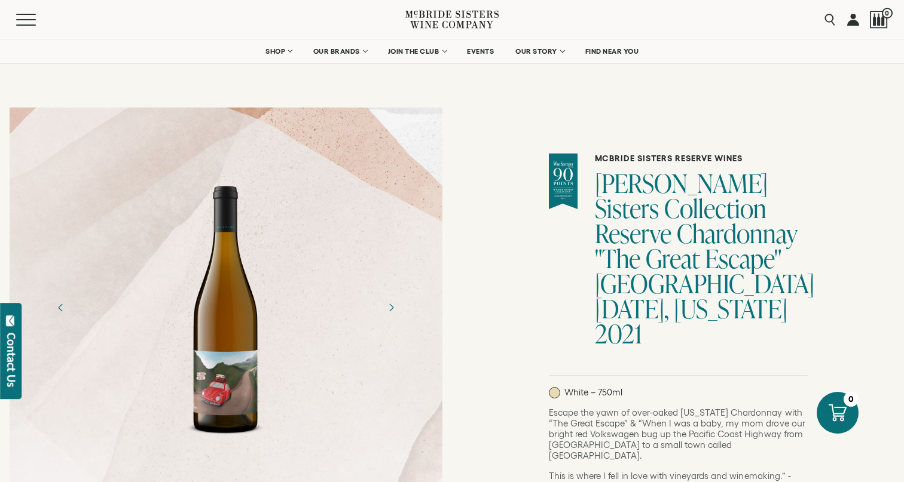 The image size is (904, 482). What do you see at coordinates (61, 308) in the screenshot?
I see `button: Previous` at bounding box center [61, 308].